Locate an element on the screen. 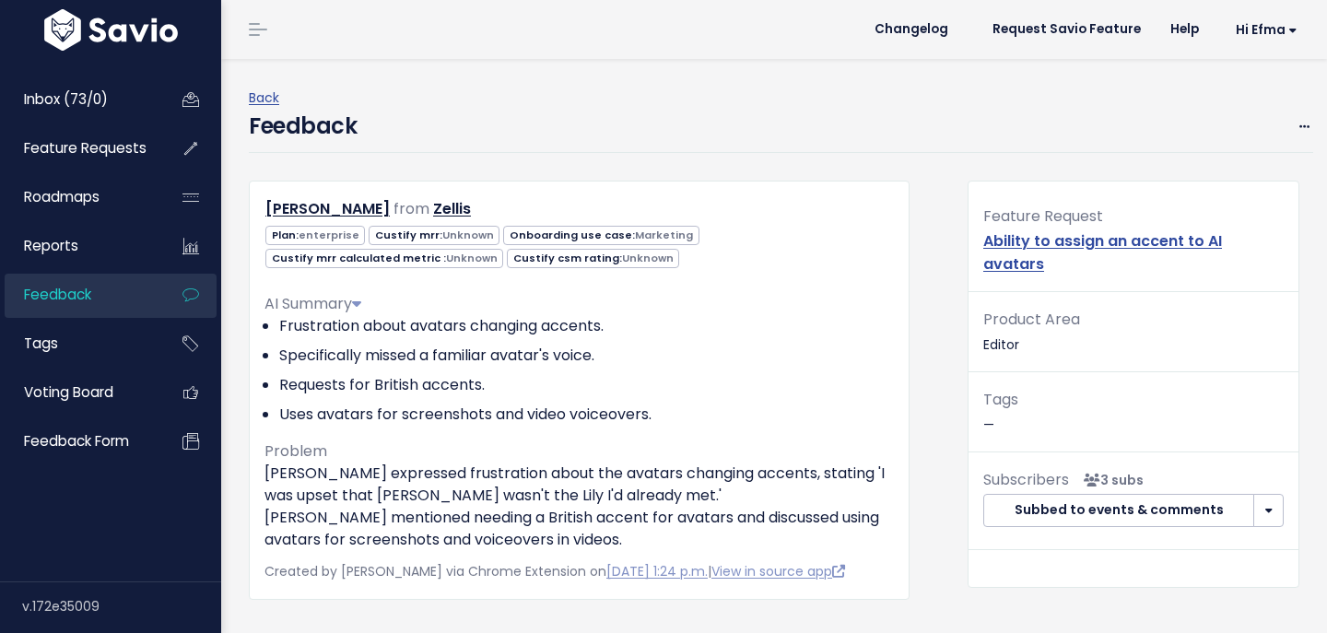 The height and width of the screenshot is (633, 1327). a: Feedback is located at coordinates (78, 295).